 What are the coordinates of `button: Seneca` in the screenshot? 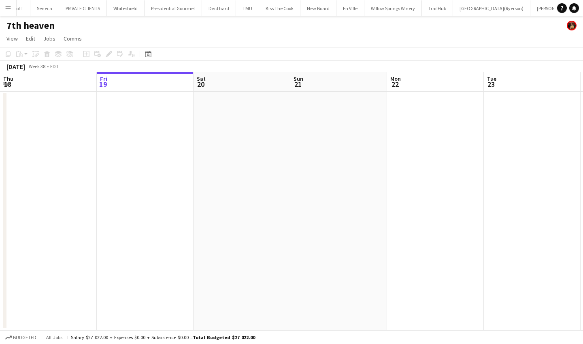 It's located at (45, 8).